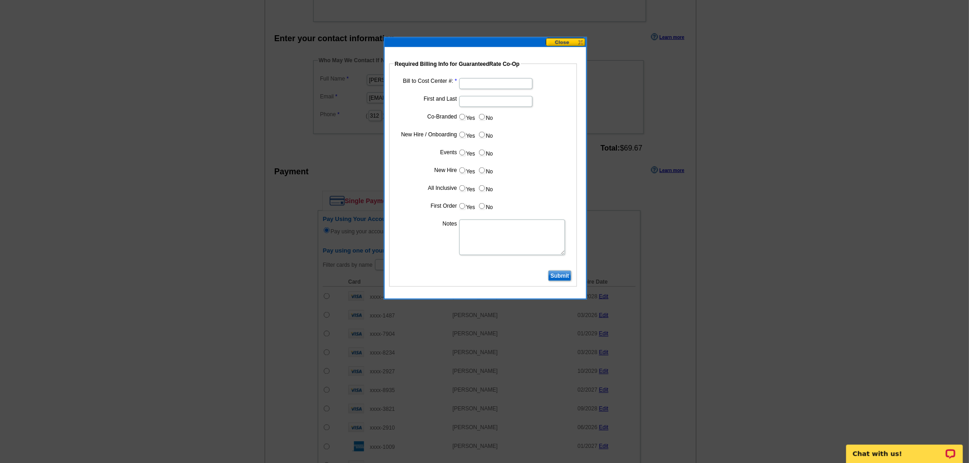 Image resolution: width=969 pixels, height=463 pixels. What do you see at coordinates (426, 170) in the screenshot?
I see `label: New Hire` at bounding box center [426, 170].